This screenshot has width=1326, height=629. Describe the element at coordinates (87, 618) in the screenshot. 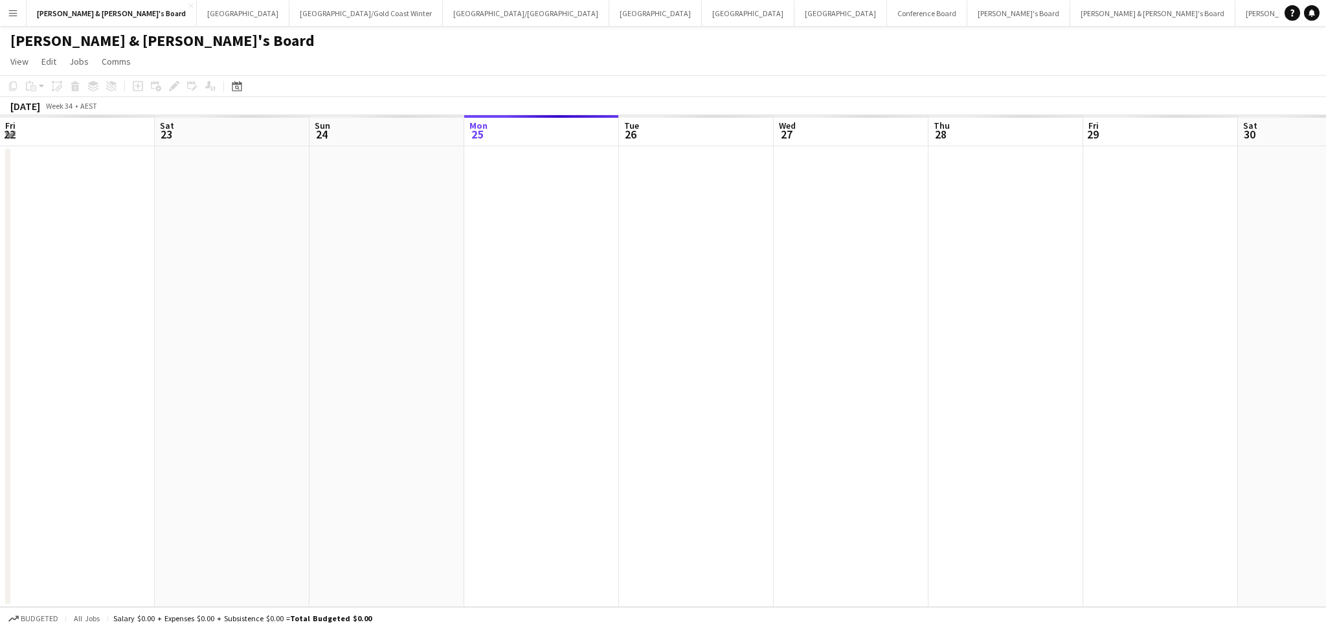

I see `span: All jobs` at that location.